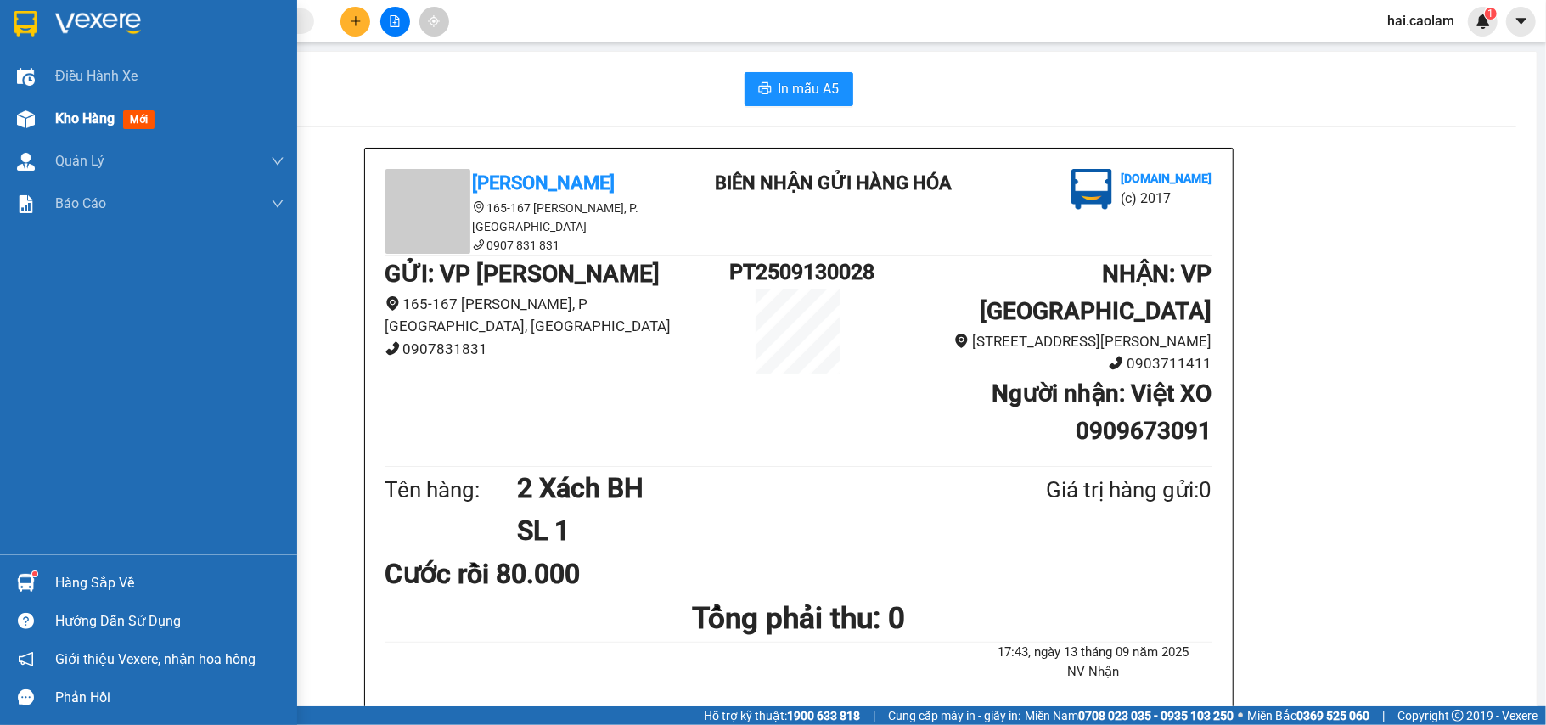  What do you see at coordinates (434, 21) in the screenshot?
I see `span: aim` at bounding box center [434, 21].